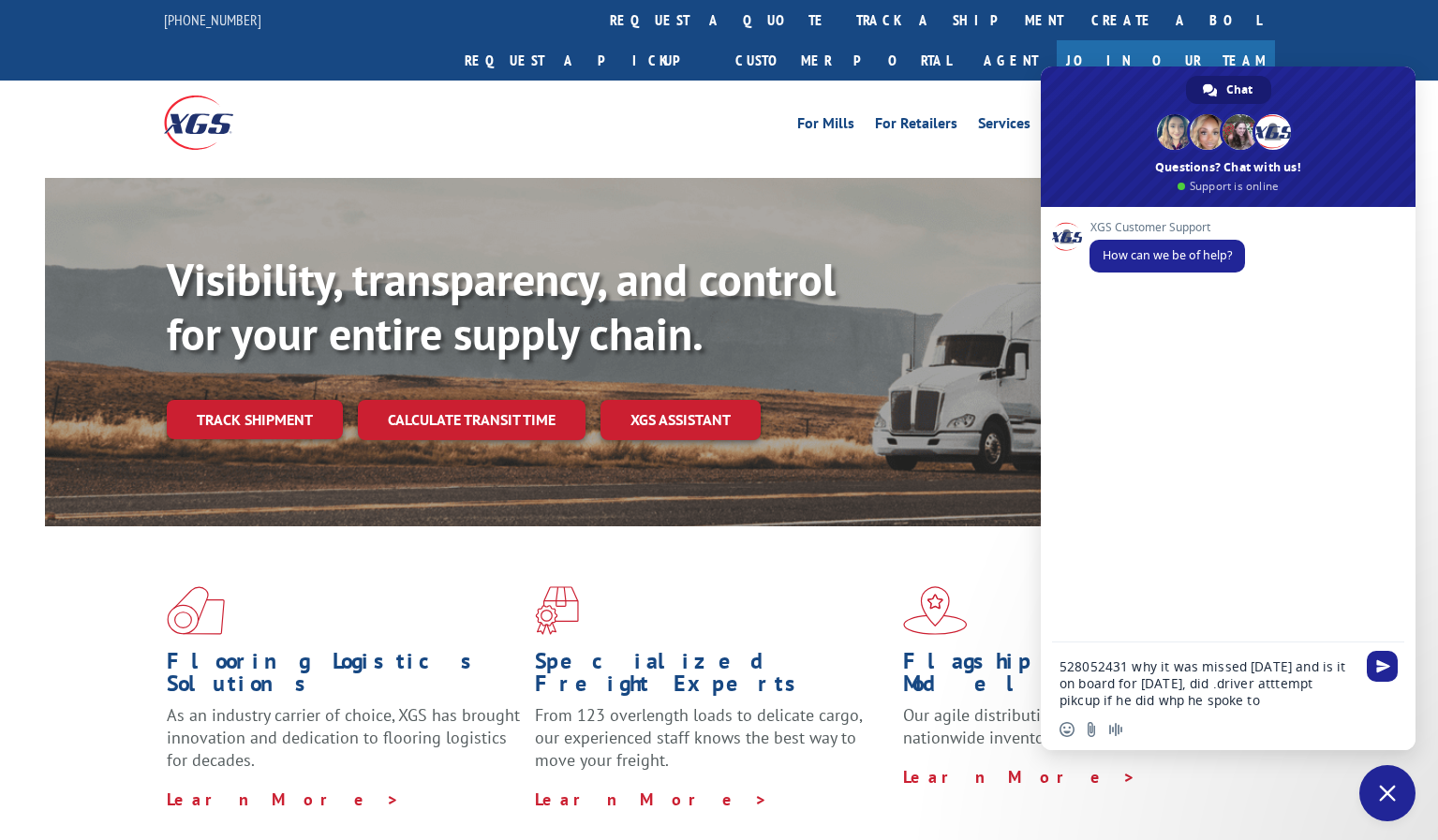 The width and height of the screenshot is (1438, 840). I want to click on p: From 123 overlength loads to delicate cargo, our experienced staff knows the best way to move you..., so click(712, 745).